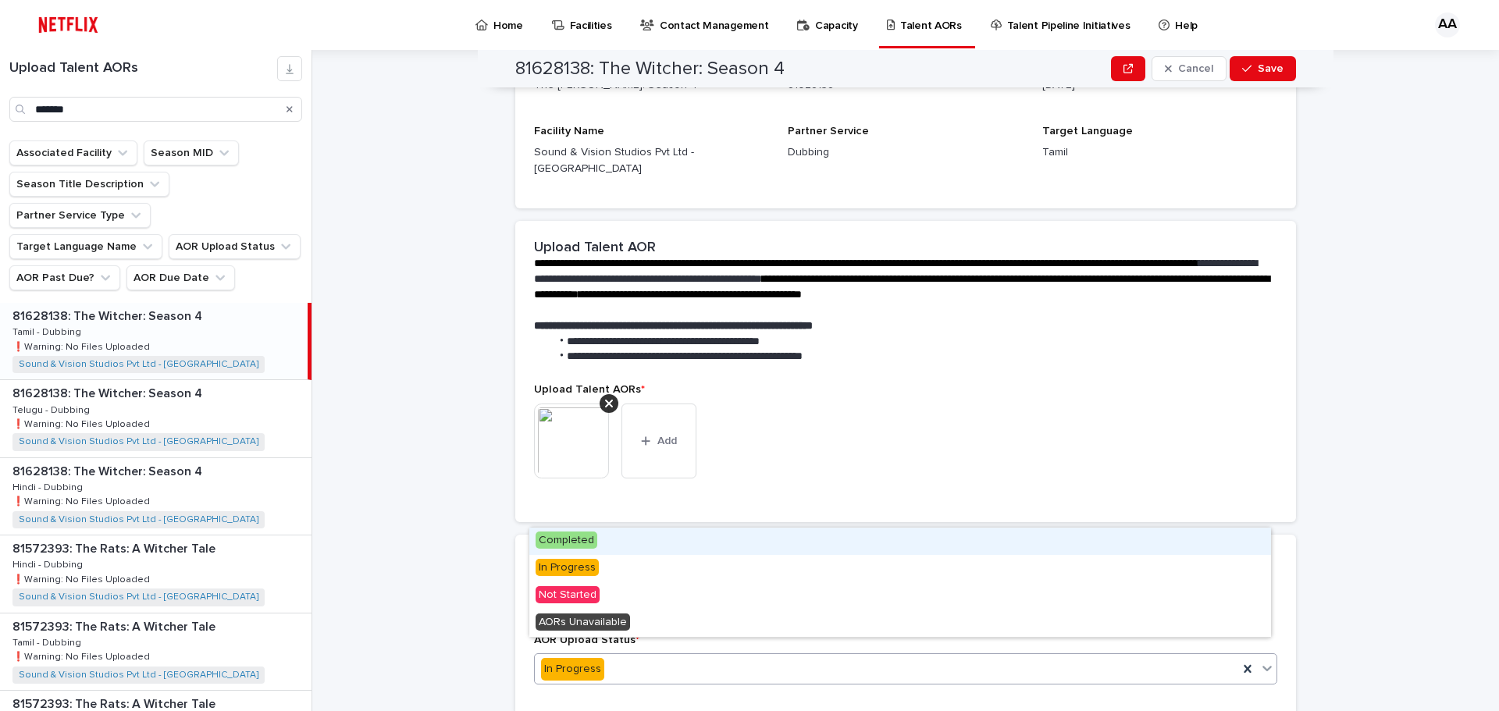 The width and height of the screenshot is (1499, 711). I want to click on h1: Upload Talent AORs, so click(143, 69).